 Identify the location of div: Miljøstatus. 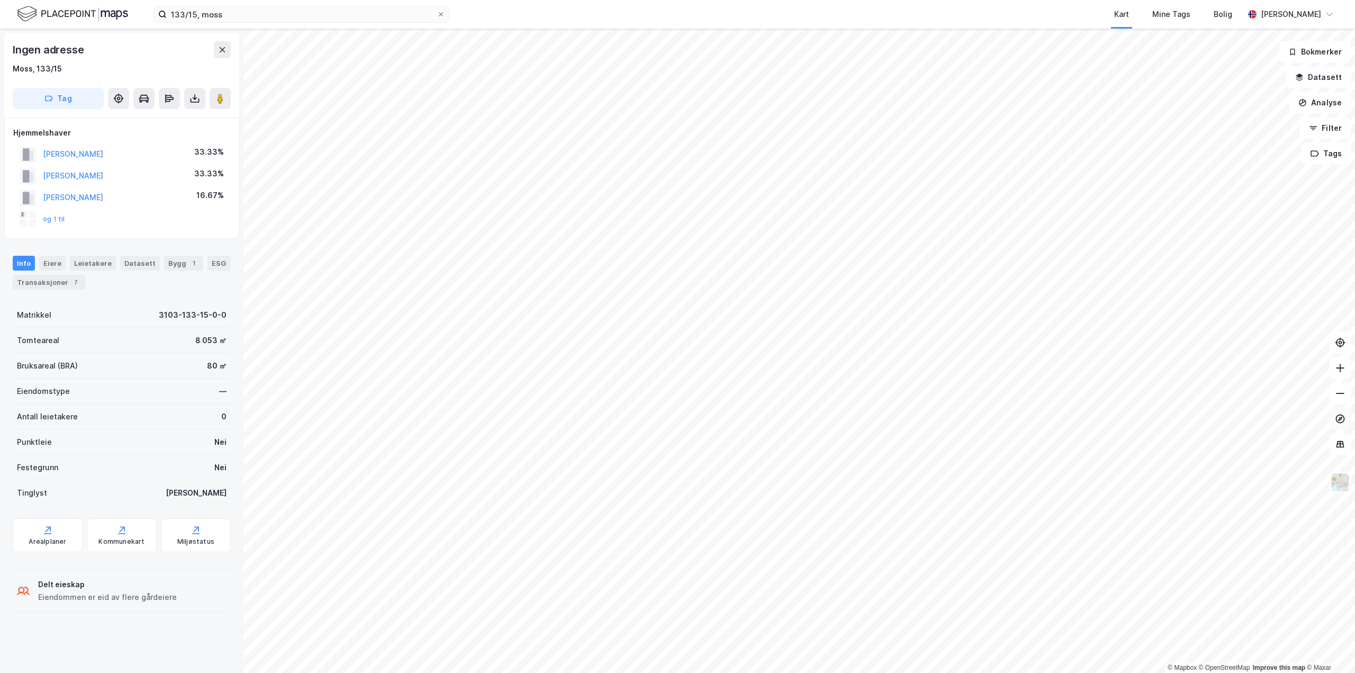
(196, 542).